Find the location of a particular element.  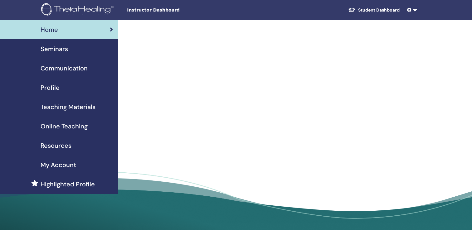

img: graduation-cap-white.svg is located at coordinates (352, 10).